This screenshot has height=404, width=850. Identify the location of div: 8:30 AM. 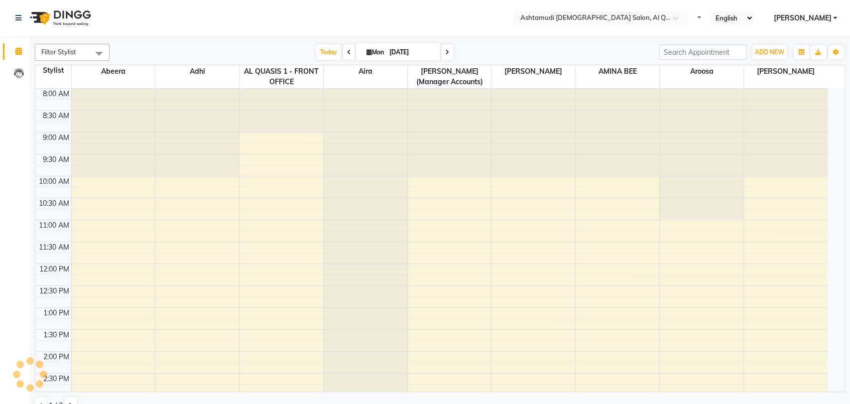
(56, 115).